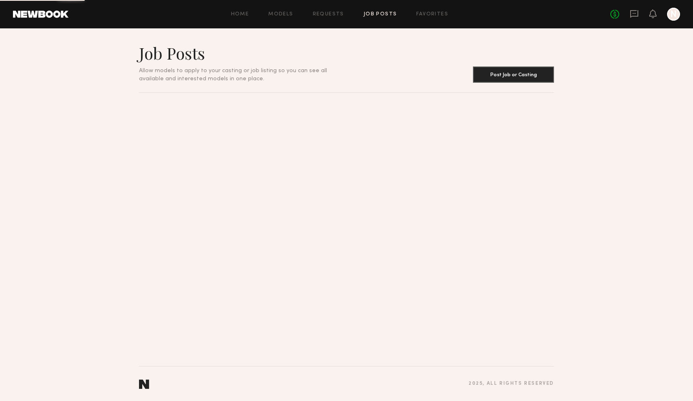  I want to click on span: Allow models to apply to your casting or job listing so you can see all available and interested ..., so click(233, 75).